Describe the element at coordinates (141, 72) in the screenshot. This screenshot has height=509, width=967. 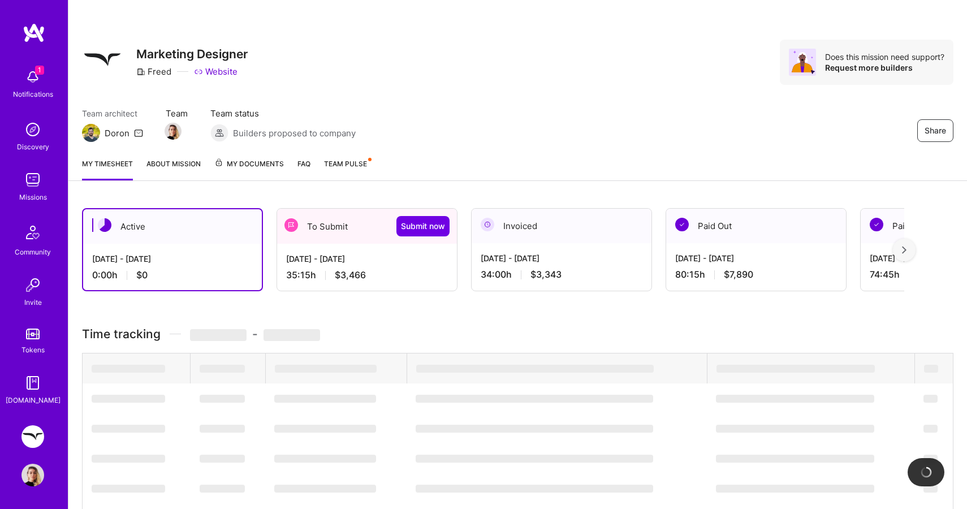
I see `i: icon CompanyGray` at that location.